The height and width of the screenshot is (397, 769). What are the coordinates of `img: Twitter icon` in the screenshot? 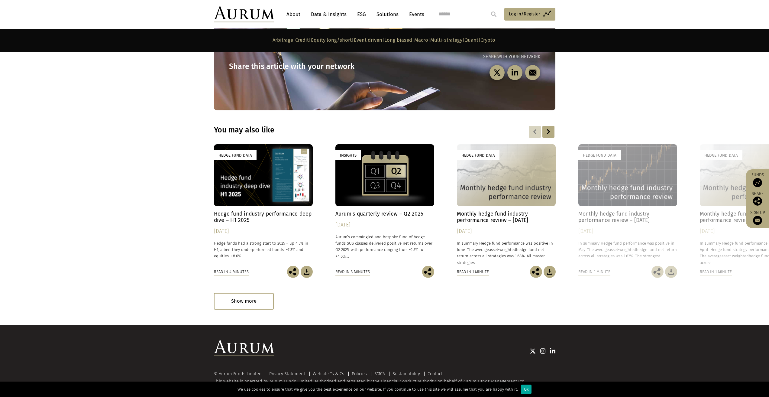 It's located at (533, 351).